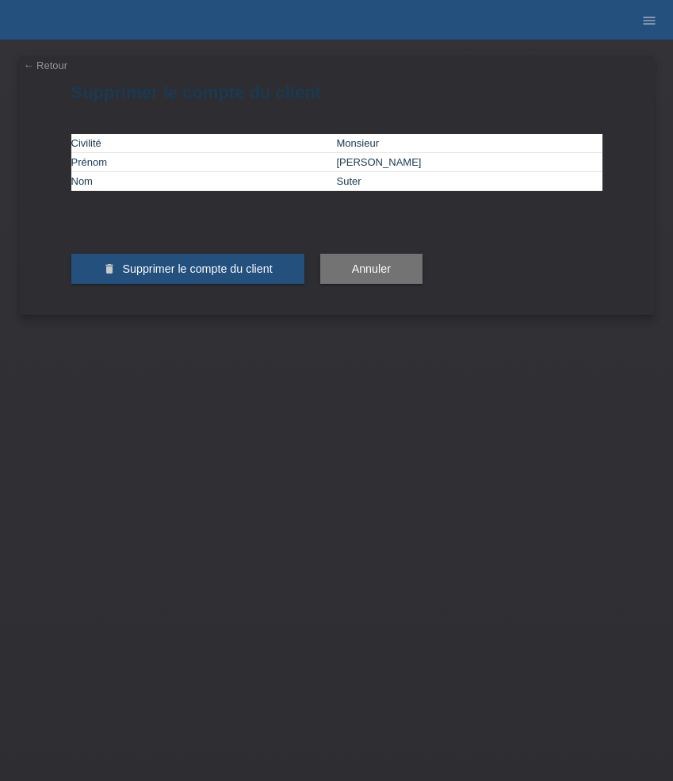 The width and height of the screenshot is (673, 781). Describe the element at coordinates (470, 144) in the screenshot. I see `td: Monsieur` at that location.